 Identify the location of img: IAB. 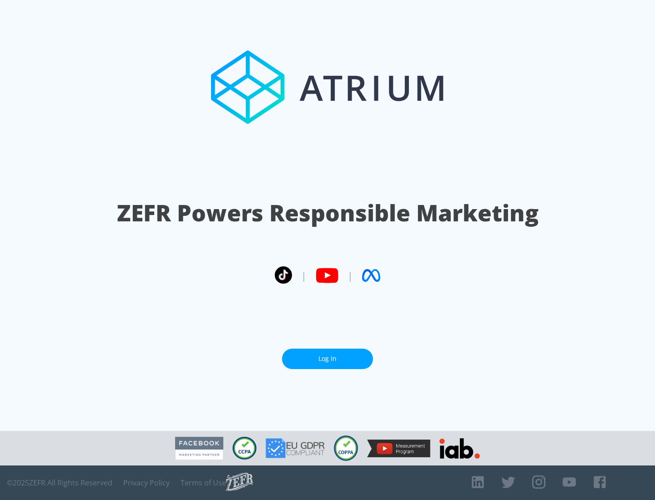
(459, 448).